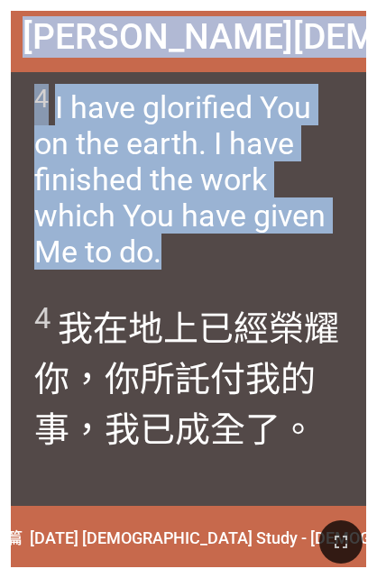  I want to click on wg2041: ，我已成全, so click(192, 430).